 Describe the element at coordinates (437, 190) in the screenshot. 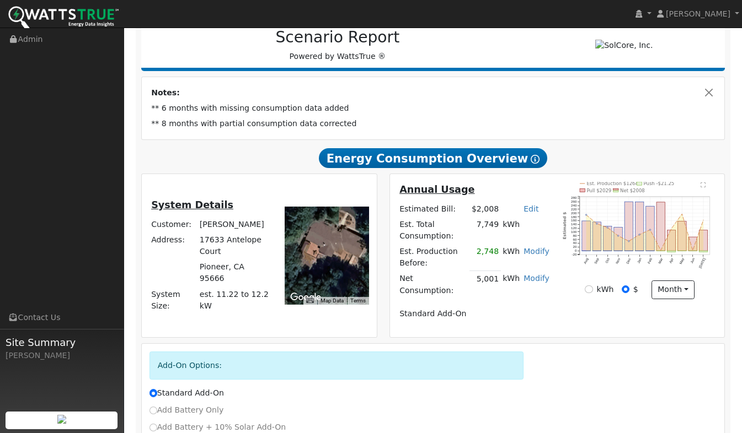

I see `u: Annual Usage` at that location.